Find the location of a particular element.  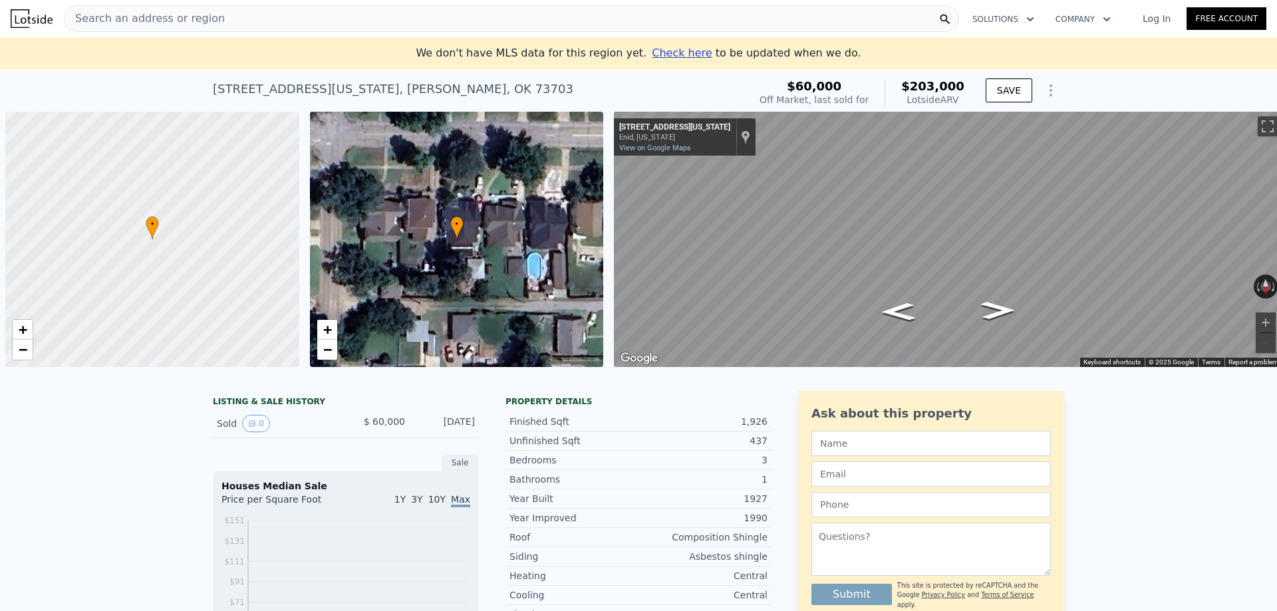

tspan: $131 is located at coordinates (234, 542).